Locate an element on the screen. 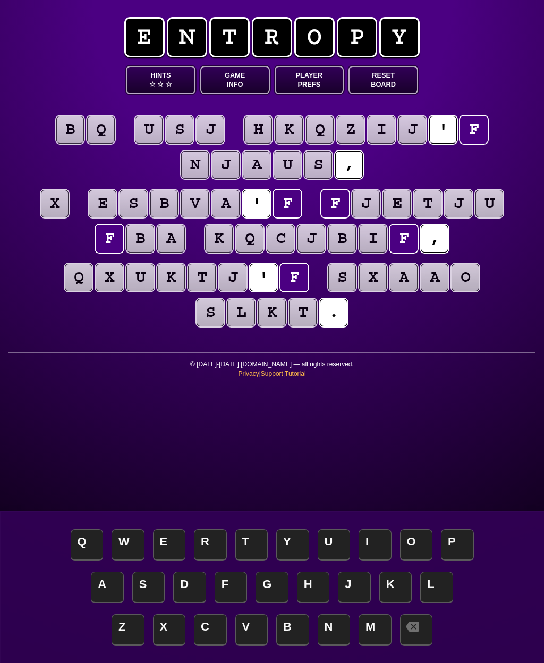 Image resolution: width=544 pixels, height=663 pixels. button: GameInfo is located at coordinates (235, 80).